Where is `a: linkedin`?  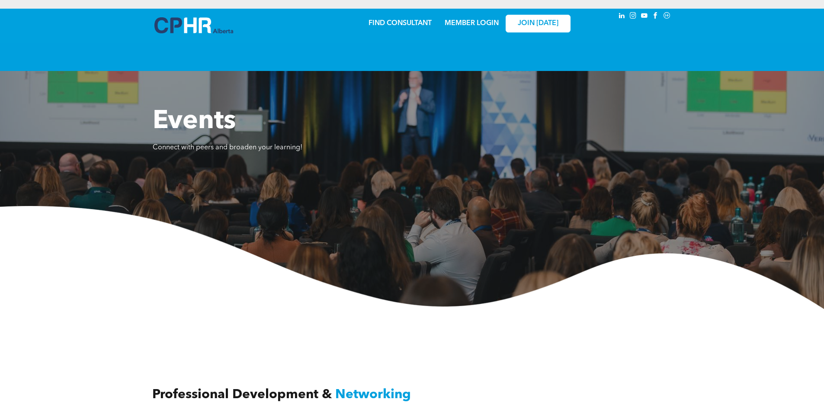 a: linkedin is located at coordinates (622, 16).